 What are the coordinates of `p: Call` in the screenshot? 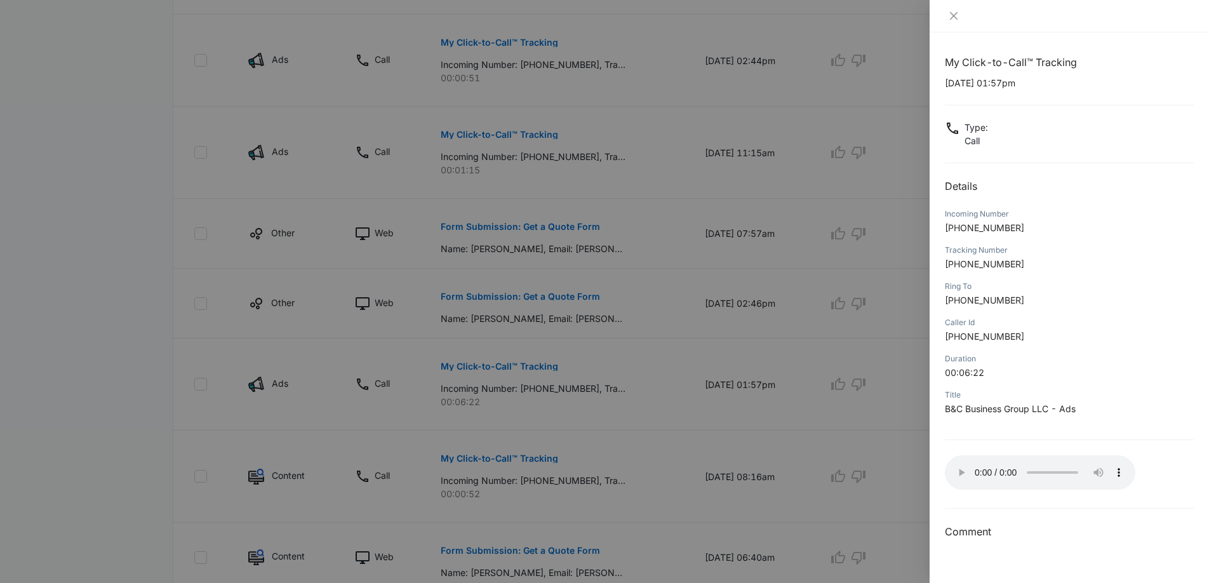 It's located at (976, 140).